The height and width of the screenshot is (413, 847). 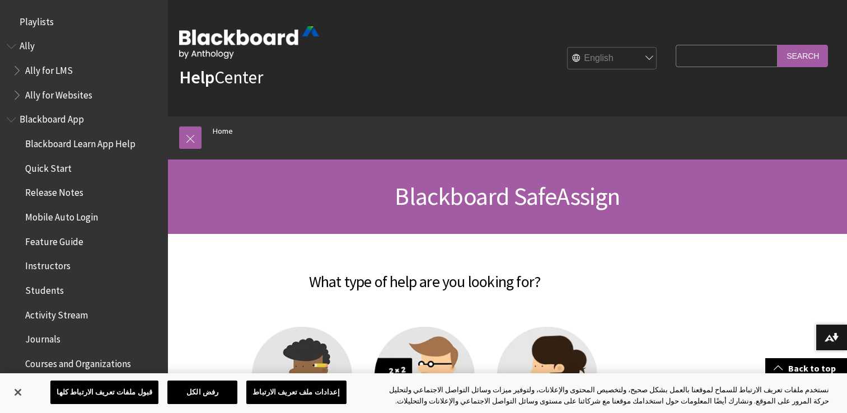 What do you see at coordinates (249, 43) in the screenshot?
I see `img: Blackboard by Anthology` at bounding box center [249, 43].